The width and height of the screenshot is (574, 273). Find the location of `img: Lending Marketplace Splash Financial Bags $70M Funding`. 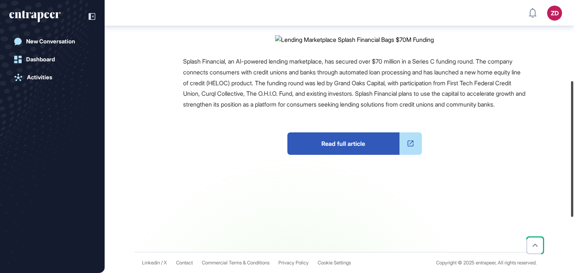

img: Lending Marketplace Splash Financial Bags $70M Funding is located at coordinates (354, 40).